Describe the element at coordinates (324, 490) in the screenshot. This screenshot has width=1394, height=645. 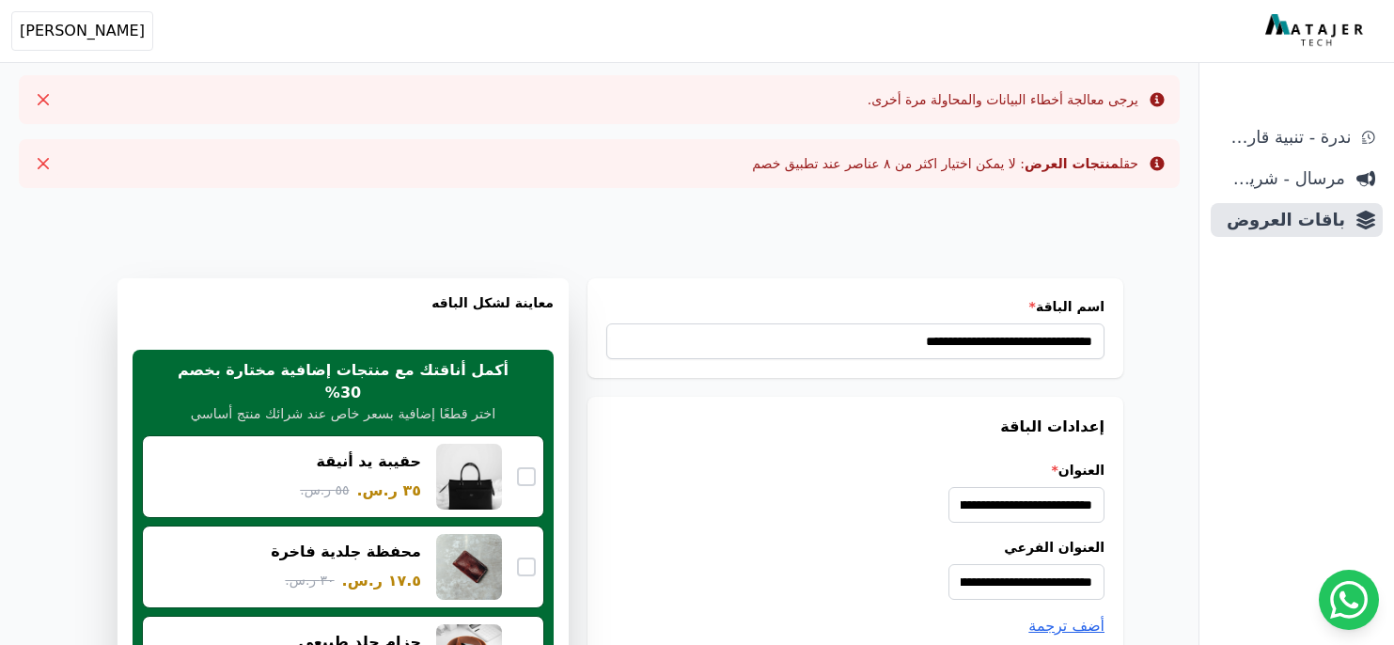
I see `span: ٥٥ ر.س.` at that location.